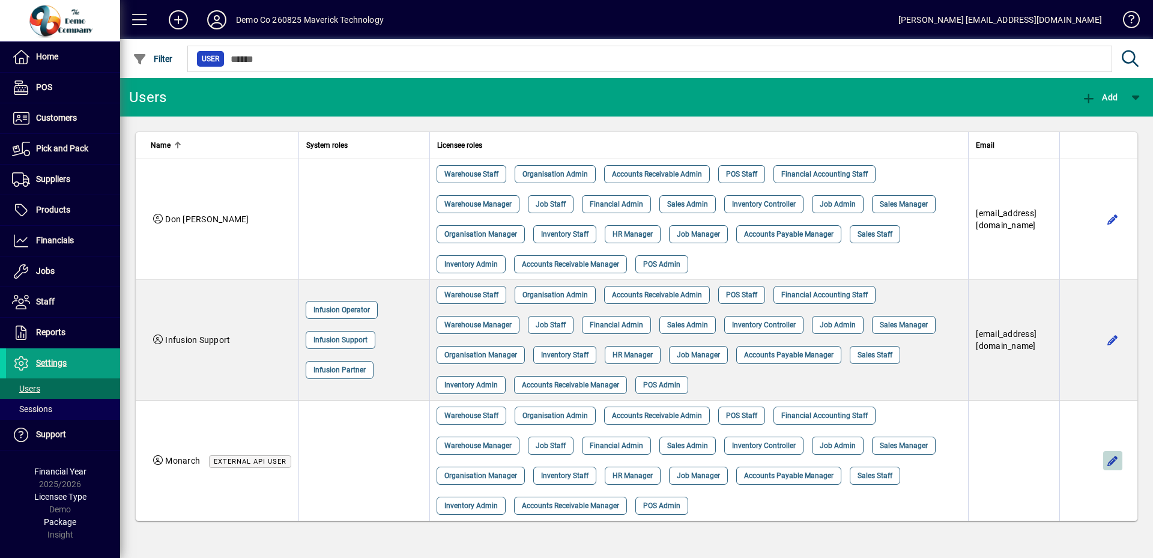 This screenshot has width=1153, height=558. I want to click on span: Home, so click(47, 56).